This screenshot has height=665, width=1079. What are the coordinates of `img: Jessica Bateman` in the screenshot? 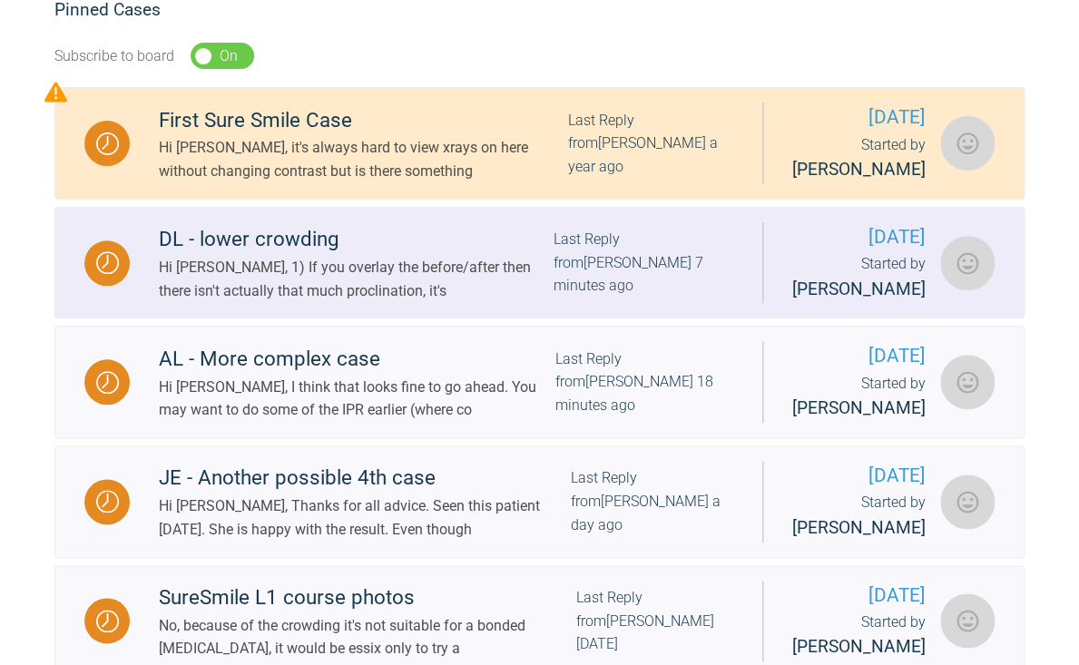 It's located at (967, 143).